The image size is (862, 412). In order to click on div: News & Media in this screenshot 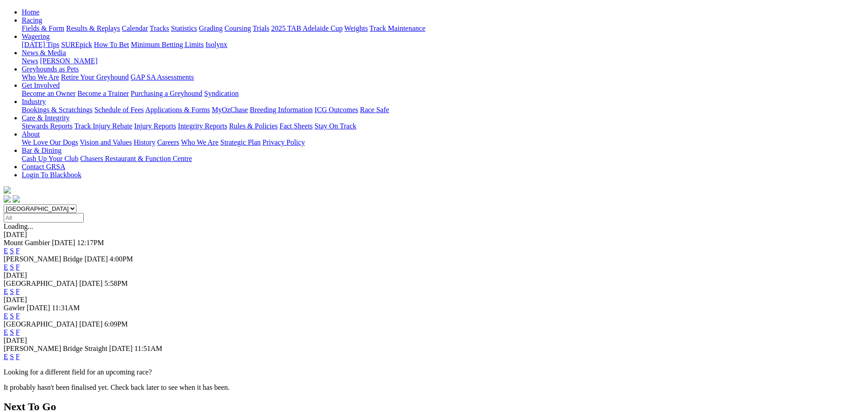, I will do `click(440, 61)`.